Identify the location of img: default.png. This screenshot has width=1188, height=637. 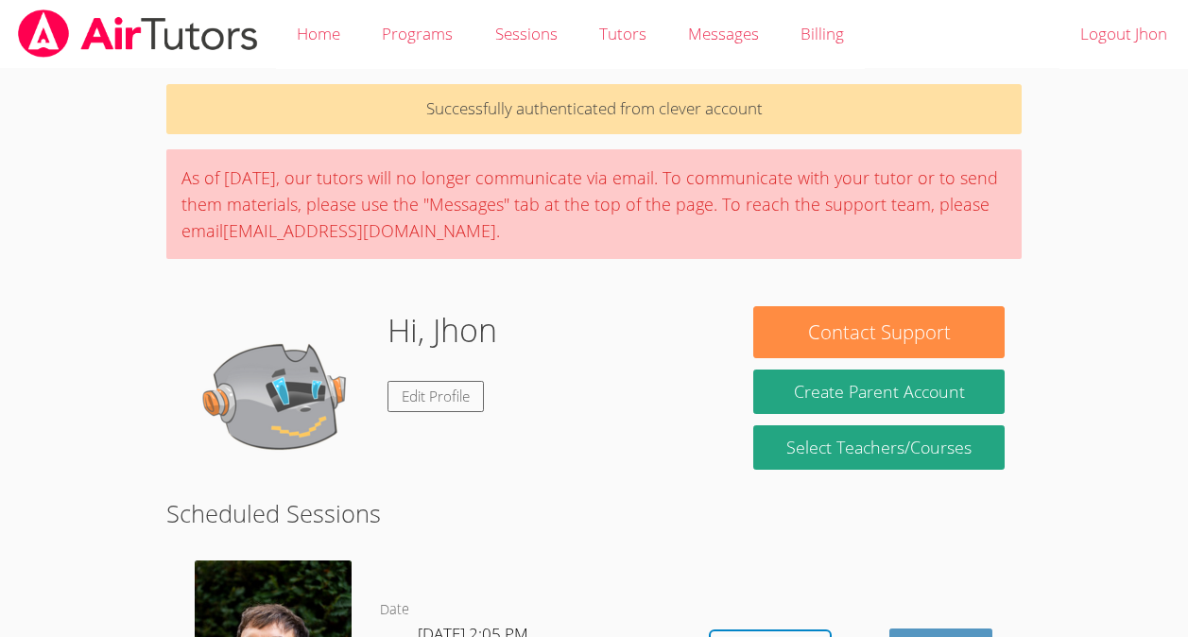
(278, 401).